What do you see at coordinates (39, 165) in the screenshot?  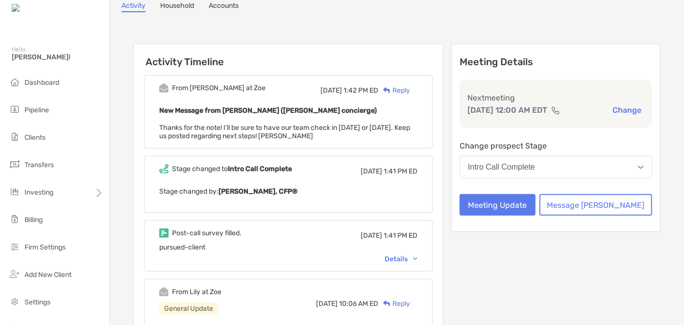 I see `span: Transfers` at bounding box center [39, 165].